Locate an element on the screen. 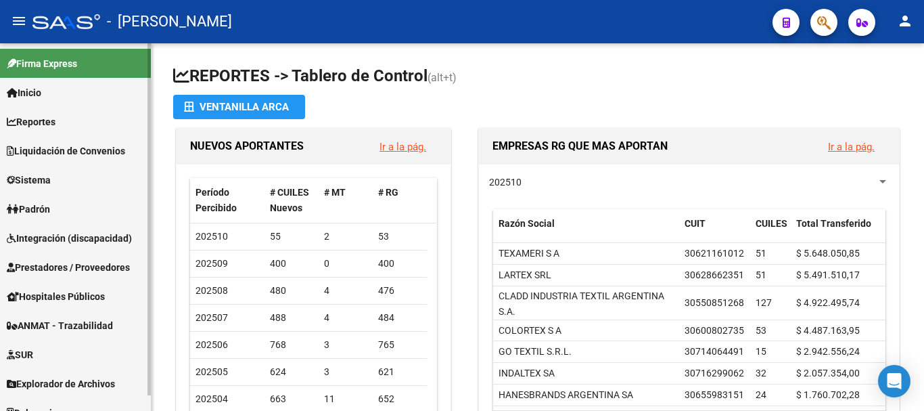 The height and width of the screenshot is (411, 924). div: HANESBRANDS ARGENTINA SA is located at coordinates (566, 395).